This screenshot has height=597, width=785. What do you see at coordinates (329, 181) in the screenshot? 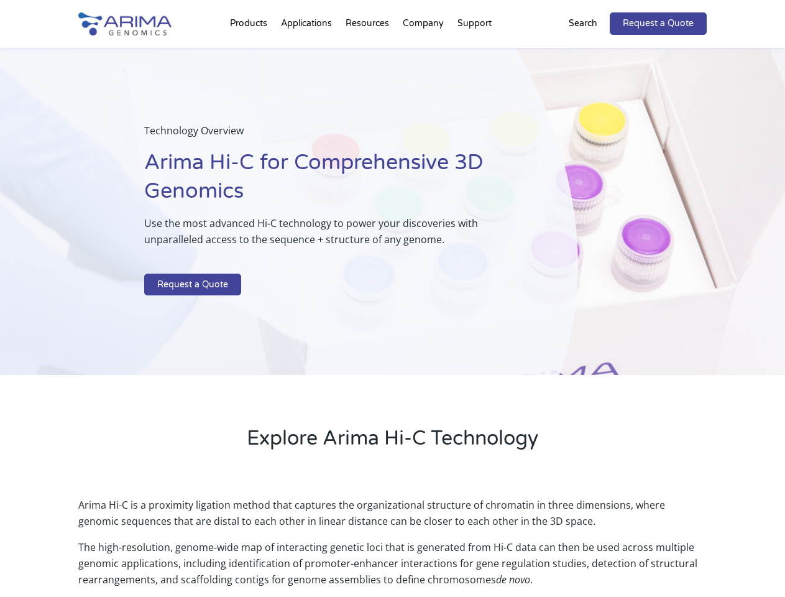
I see `h1: Arima Hi-C for Comprehensive 3D Genomics` at bounding box center [329, 181].